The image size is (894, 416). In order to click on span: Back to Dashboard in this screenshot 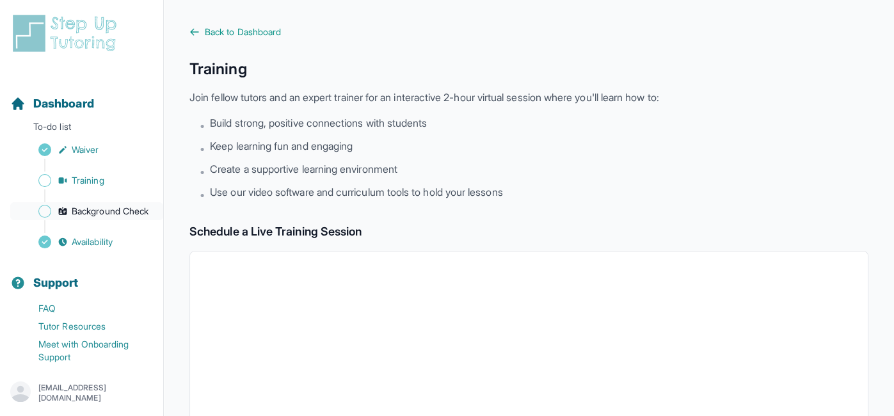, I will do `click(243, 32)`.